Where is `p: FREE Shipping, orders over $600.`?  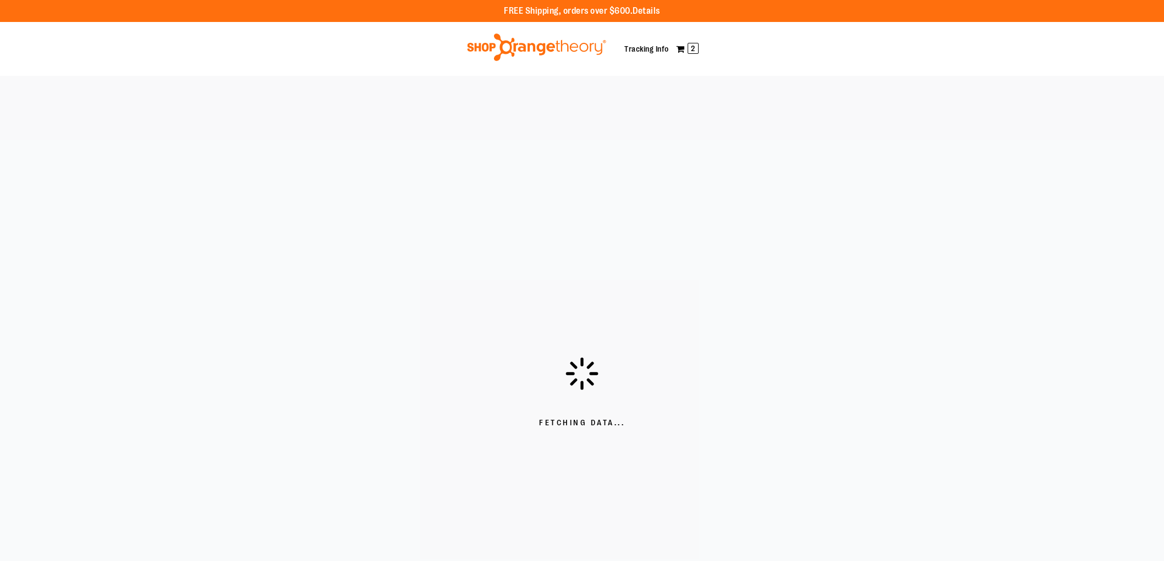
p: FREE Shipping, orders over $600. is located at coordinates (582, 11).